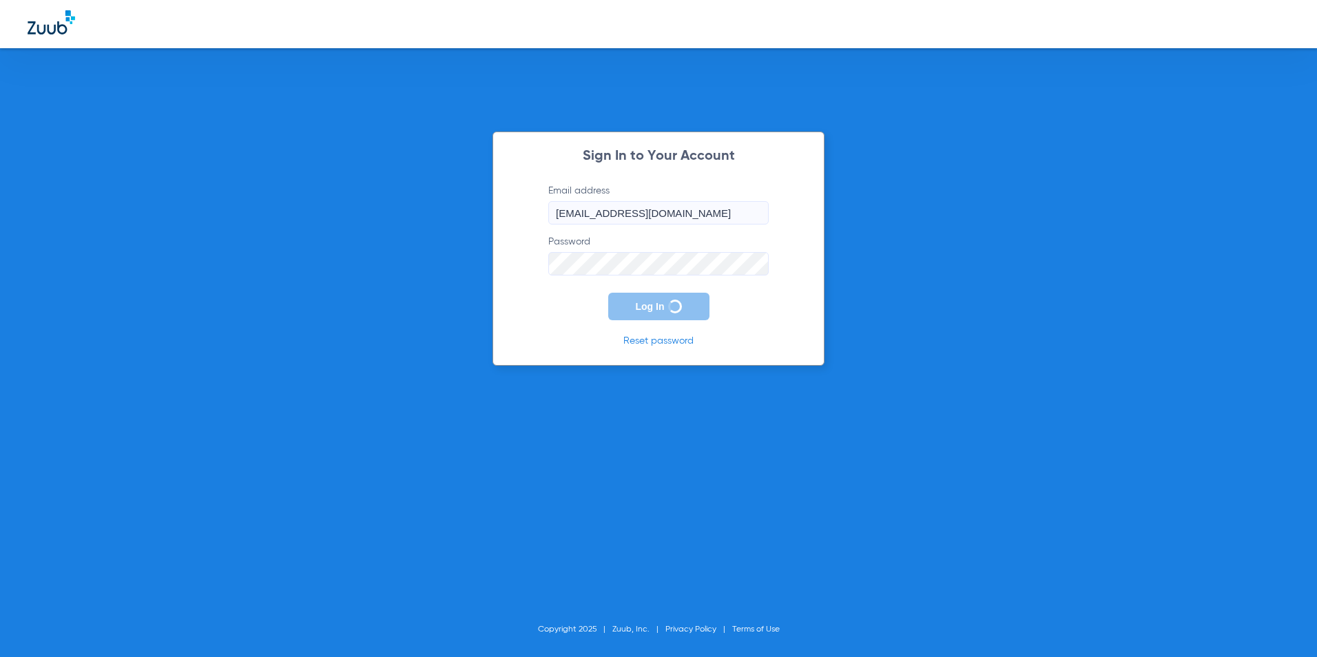 The width and height of the screenshot is (1317, 657). Describe the element at coordinates (650, 307) in the screenshot. I see `span: Log In` at that location.